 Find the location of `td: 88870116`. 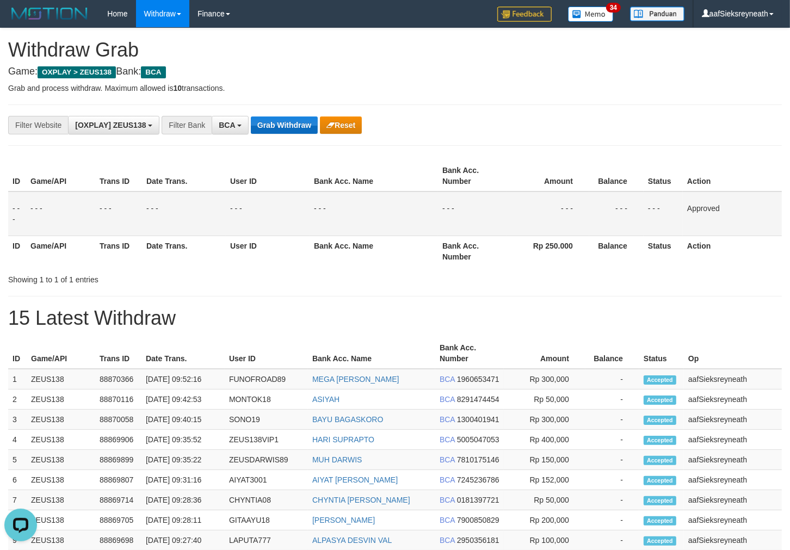

td: 88870116 is located at coordinates (118, 399).